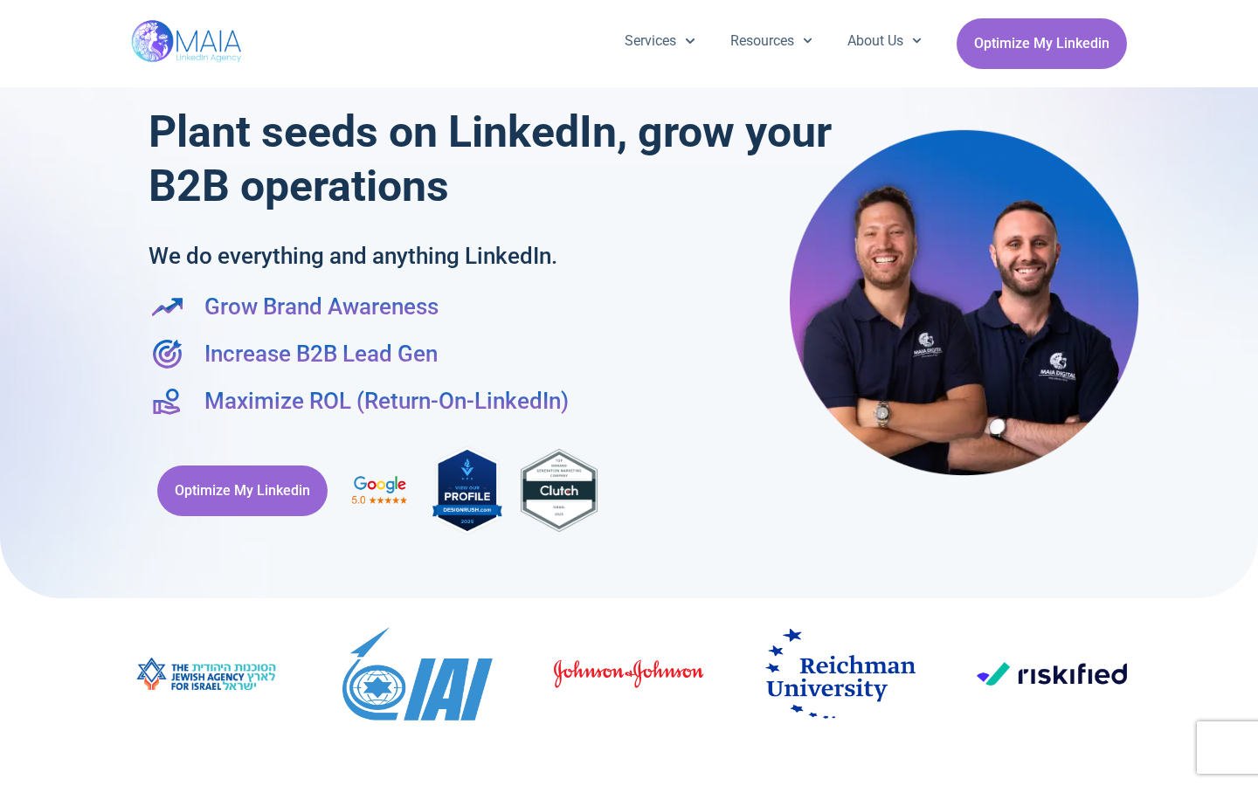  What do you see at coordinates (1052, 674) in the screenshot?
I see `img: Riskified_logo` at bounding box center [1052, 674].